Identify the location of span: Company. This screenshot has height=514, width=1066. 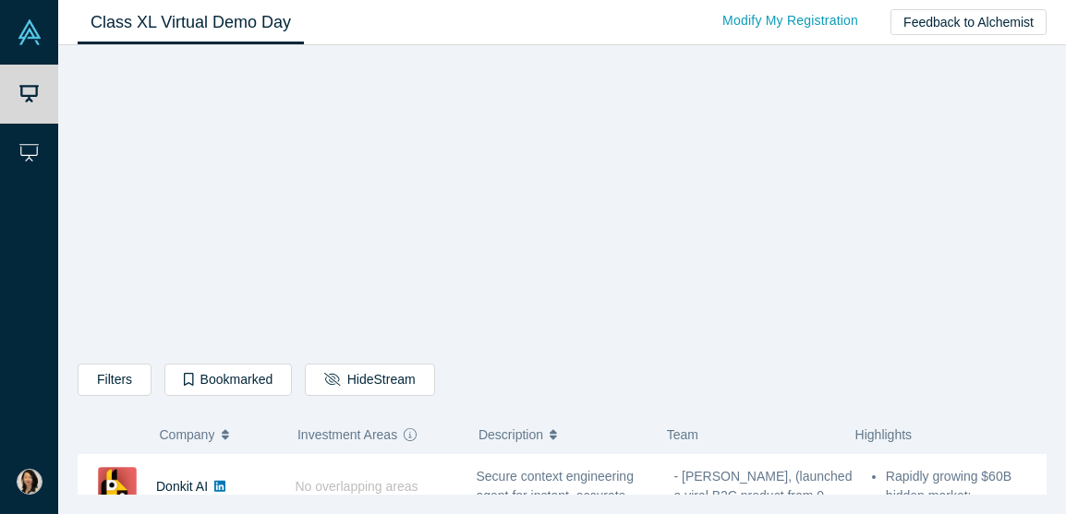
(188, 435).